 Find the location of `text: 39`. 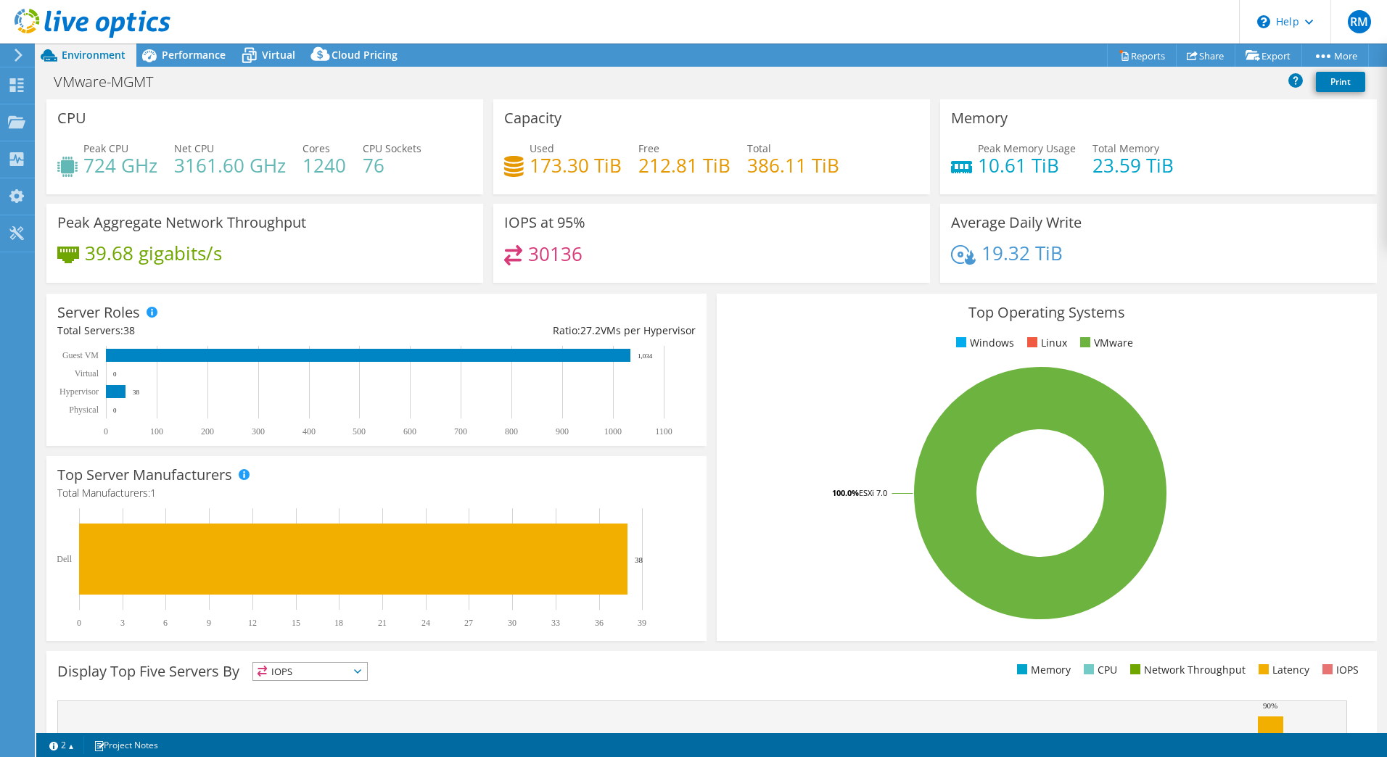

text: 39 is located at coordinates (642, 623).